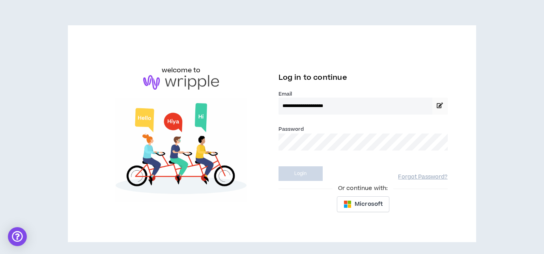  Describe the element at coordinates (363, 94) in the screenshot. I see `label: Email` at that location.